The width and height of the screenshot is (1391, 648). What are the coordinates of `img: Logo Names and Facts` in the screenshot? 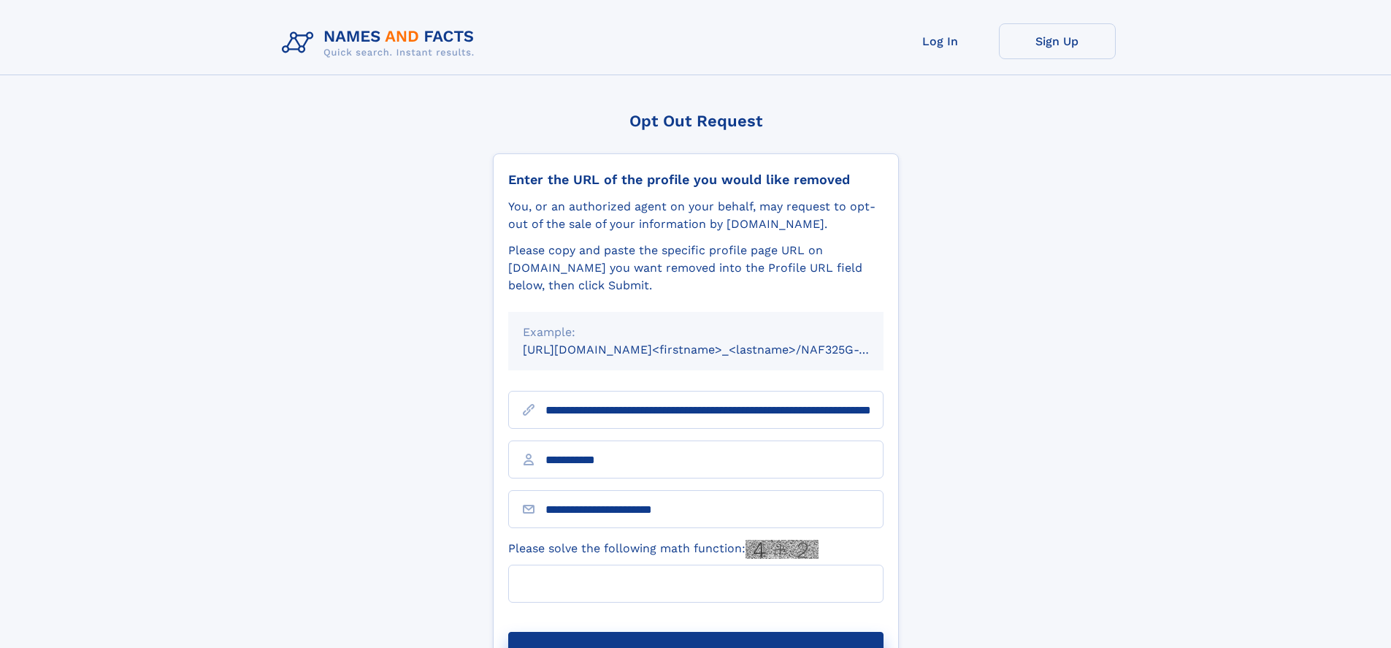 It's located at (381, 43).